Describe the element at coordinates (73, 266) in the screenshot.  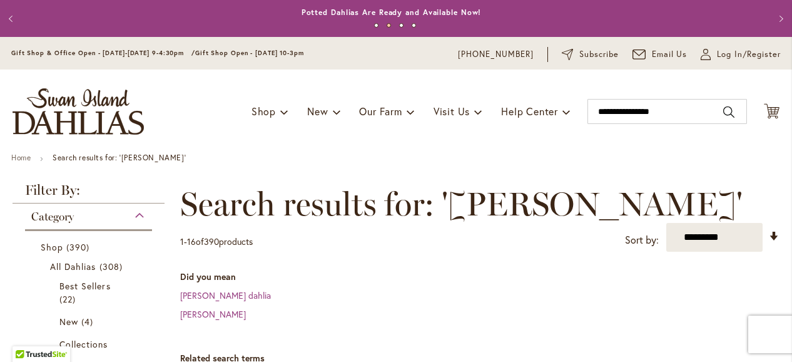
I see `span: All Dahlias` at that location.